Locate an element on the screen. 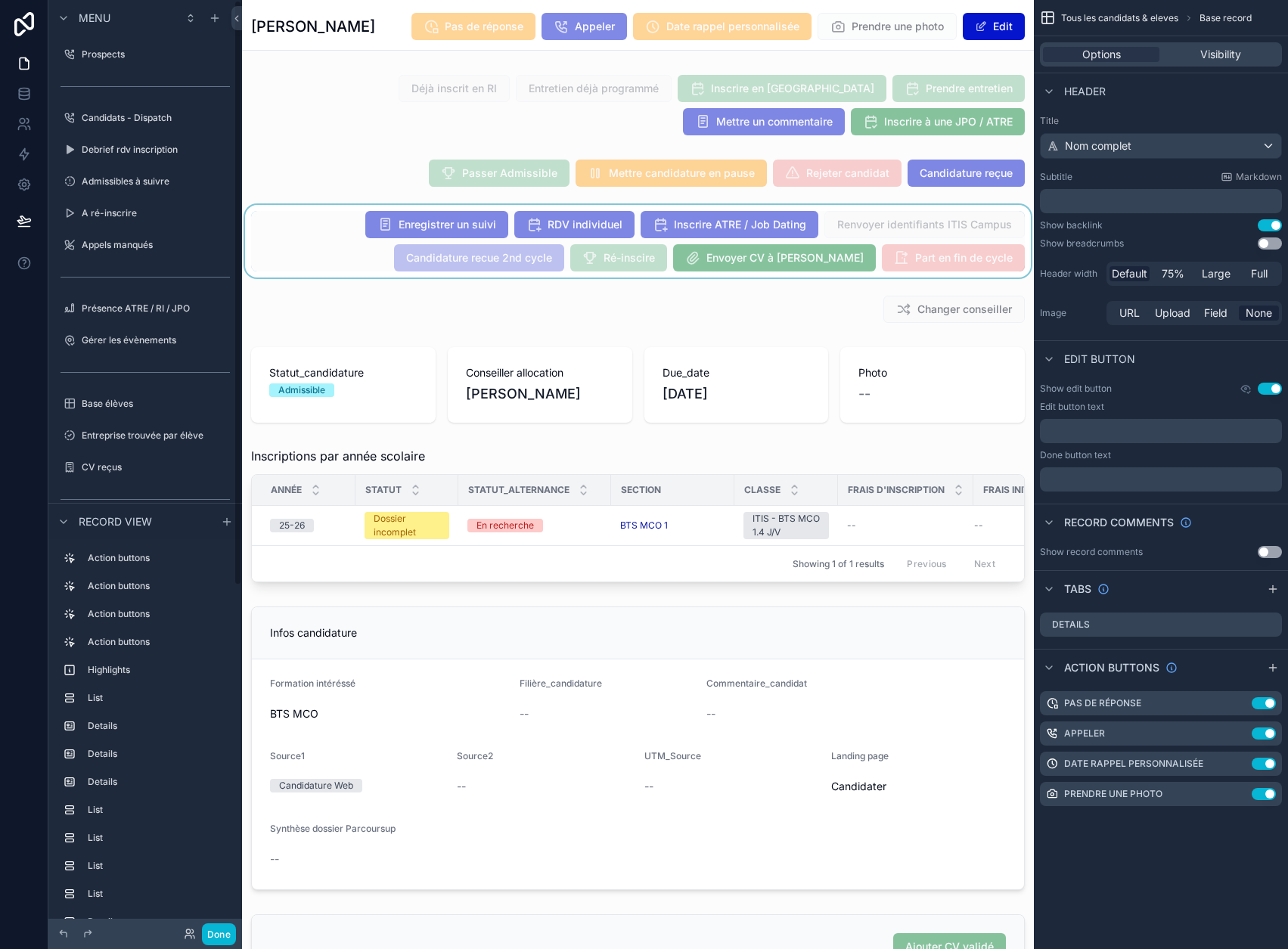  a: Debrief rdv inscription is located at coordinates (146, 149).